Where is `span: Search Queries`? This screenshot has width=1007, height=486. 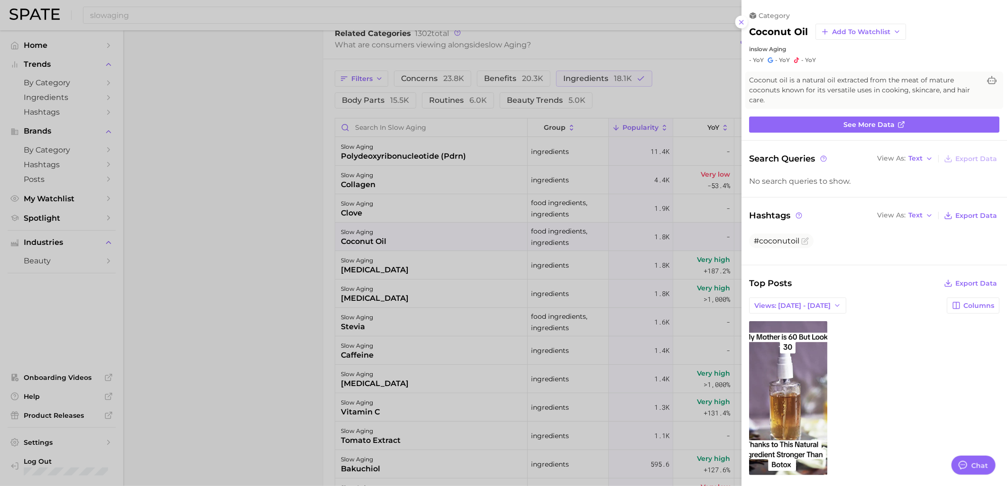 span: Search Queries is located at coordinates (788, 159).